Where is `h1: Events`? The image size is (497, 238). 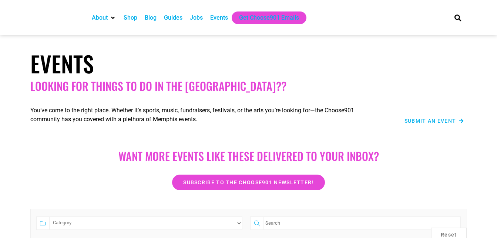
h1: Events is located at coordinates (249, 63).